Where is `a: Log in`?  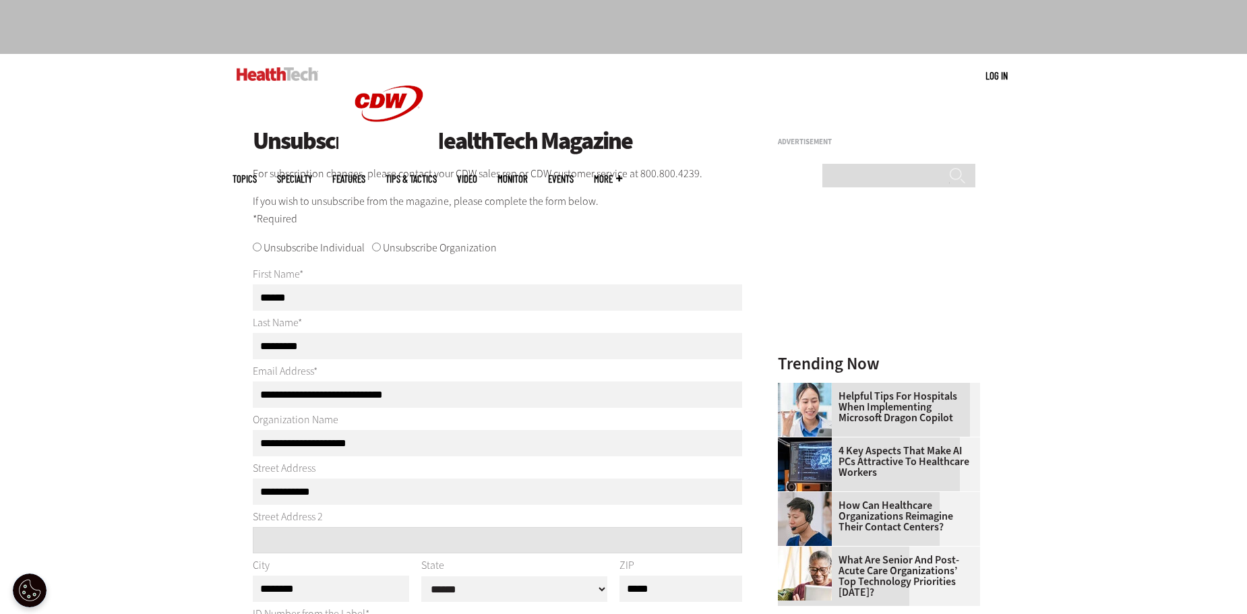
a: Log in is located at coordinates (996, 75).